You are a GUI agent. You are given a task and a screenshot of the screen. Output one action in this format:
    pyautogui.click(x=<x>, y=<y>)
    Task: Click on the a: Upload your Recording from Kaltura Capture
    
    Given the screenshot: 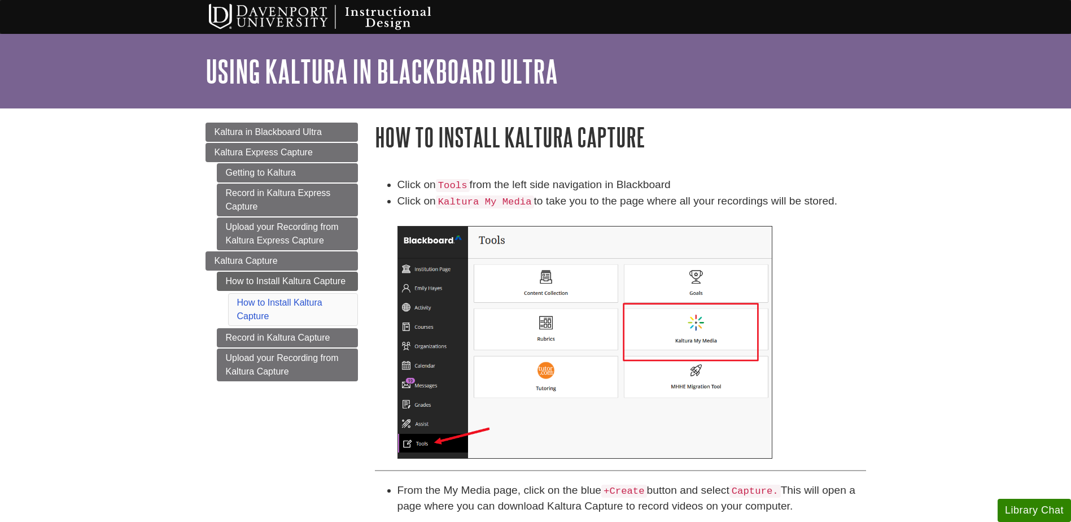 What is the action you would take?
    pyautogui.click(x=287, y=365)
    